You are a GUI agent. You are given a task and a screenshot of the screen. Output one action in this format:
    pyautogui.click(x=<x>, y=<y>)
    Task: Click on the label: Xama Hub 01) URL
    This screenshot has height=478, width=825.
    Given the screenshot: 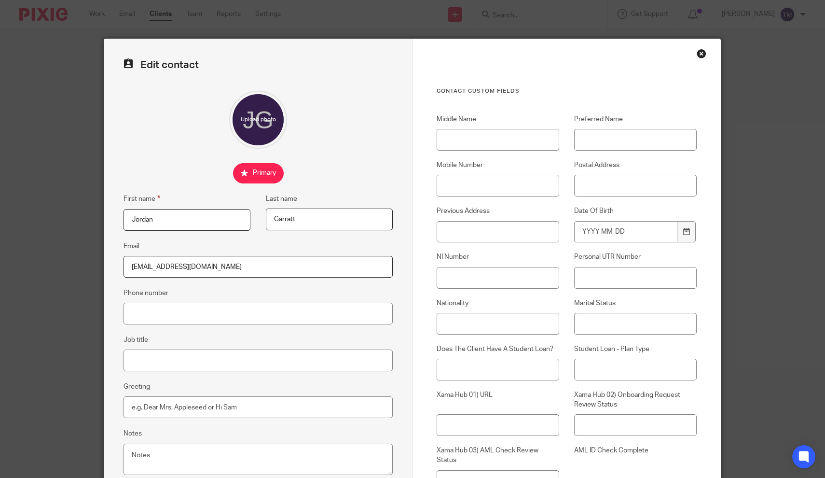 What is the action you would take?
    pyautogui.click(x=498, y=399)
    